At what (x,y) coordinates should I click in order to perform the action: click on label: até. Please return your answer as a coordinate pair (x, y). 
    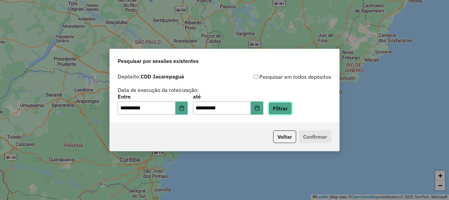
    Looking at the image, I should click on (228, 96).